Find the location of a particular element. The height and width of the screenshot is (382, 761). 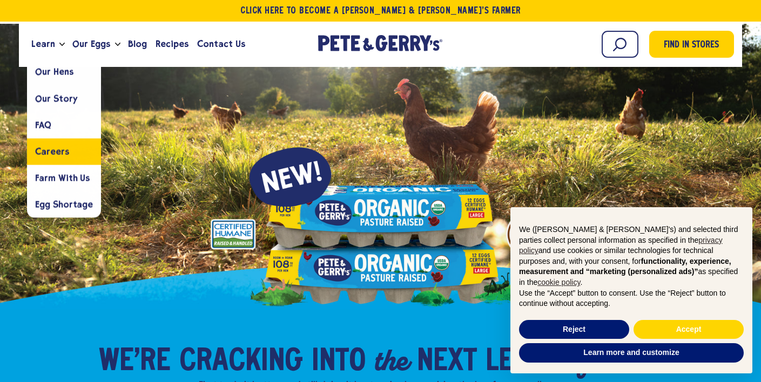

span: Careers is located at coordinates (52, 151).